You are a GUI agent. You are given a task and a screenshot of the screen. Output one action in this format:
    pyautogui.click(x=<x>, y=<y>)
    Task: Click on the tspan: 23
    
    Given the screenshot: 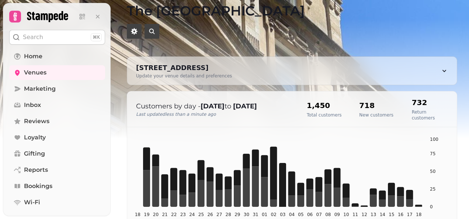 What is the action you would take?
    pyautogui.click(x=183, y=215)
    